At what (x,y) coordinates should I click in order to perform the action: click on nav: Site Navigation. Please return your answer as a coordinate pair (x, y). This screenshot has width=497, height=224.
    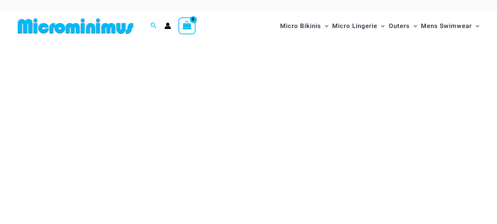
    Looking at the image, I should click on (379, 26).